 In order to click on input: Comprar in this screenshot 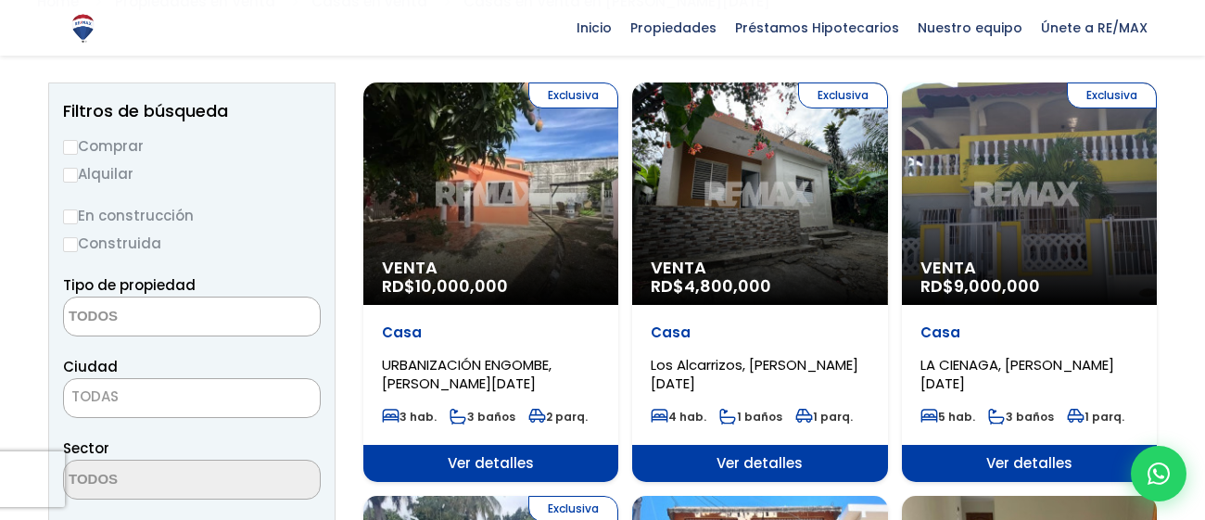, I will do `click(70, 147)`.